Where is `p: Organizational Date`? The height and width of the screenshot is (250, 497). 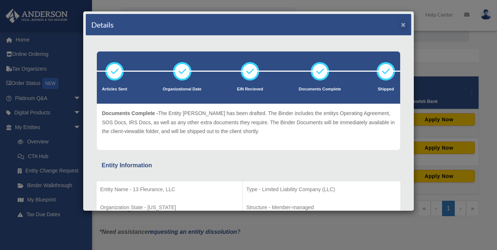 p: Organizational Date is located at coordinates (182, 89).